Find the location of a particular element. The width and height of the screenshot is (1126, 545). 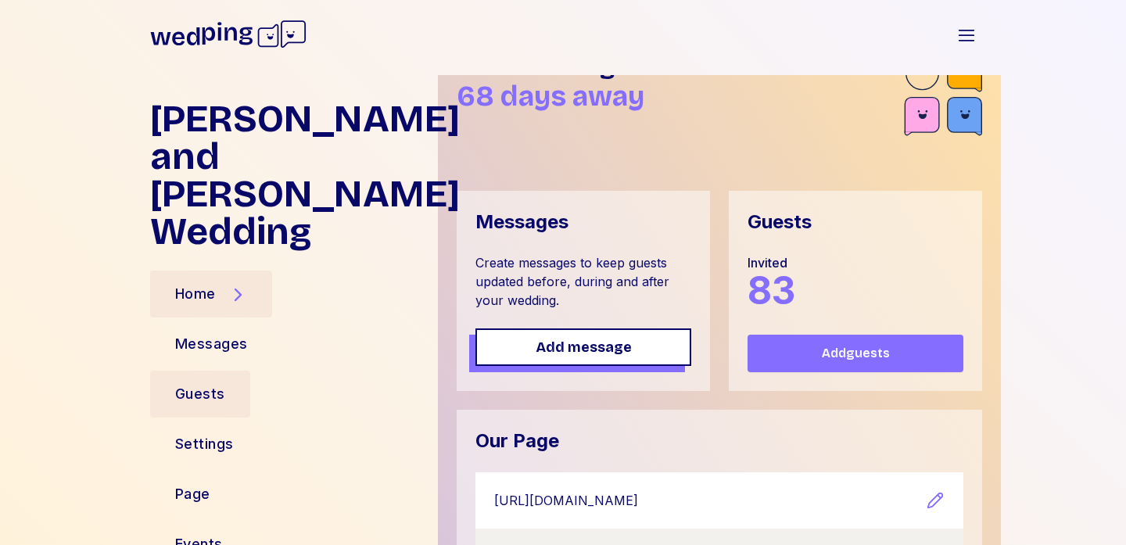

img: guest-accent-br.svg is located at coordinates (943, 97).